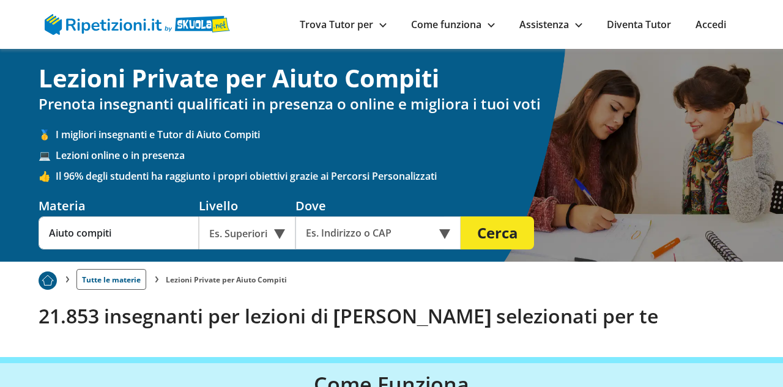 This screenshot has height=387, width=783. What do you see at coordinates (400, 155) in the screenshot?
I see `span: Lezioni online o in presenza` at bounding box center [400, 155].